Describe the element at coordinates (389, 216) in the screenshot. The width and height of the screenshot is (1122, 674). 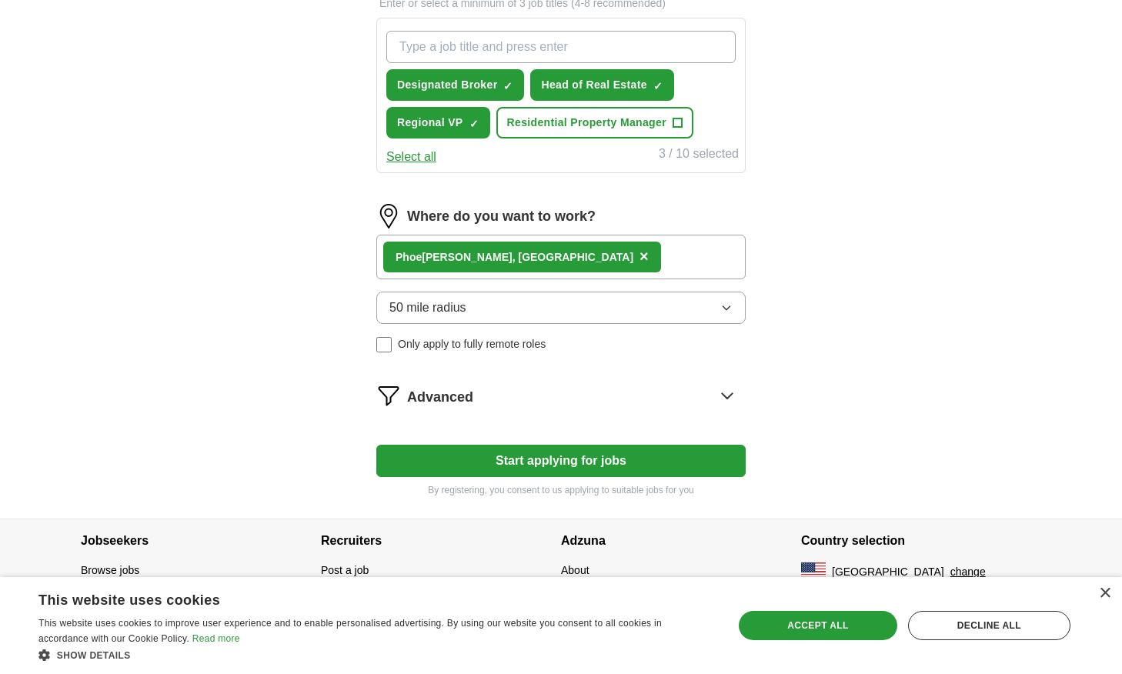
I see `img: location.png` at that location.